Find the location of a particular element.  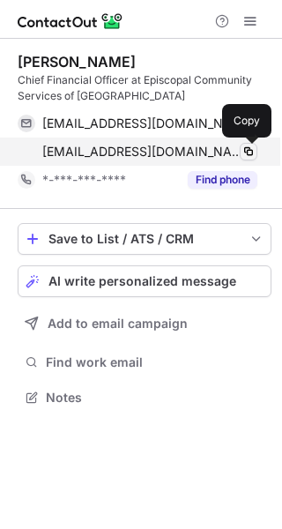

span: Notes is located at coordinates (155, 397).